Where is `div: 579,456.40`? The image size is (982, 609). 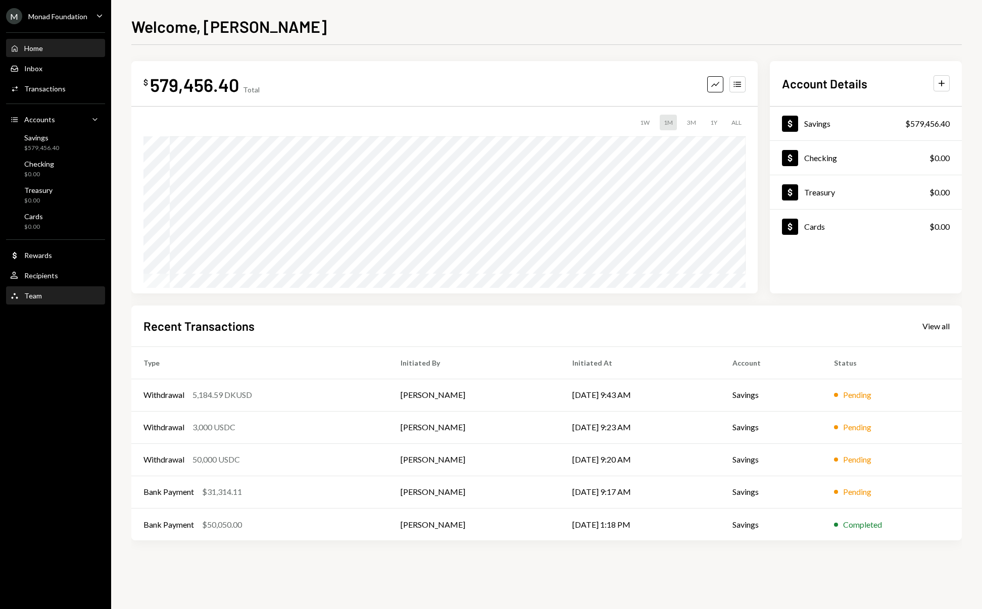
div: 579,456.40 is located at coordinates (194, 84).